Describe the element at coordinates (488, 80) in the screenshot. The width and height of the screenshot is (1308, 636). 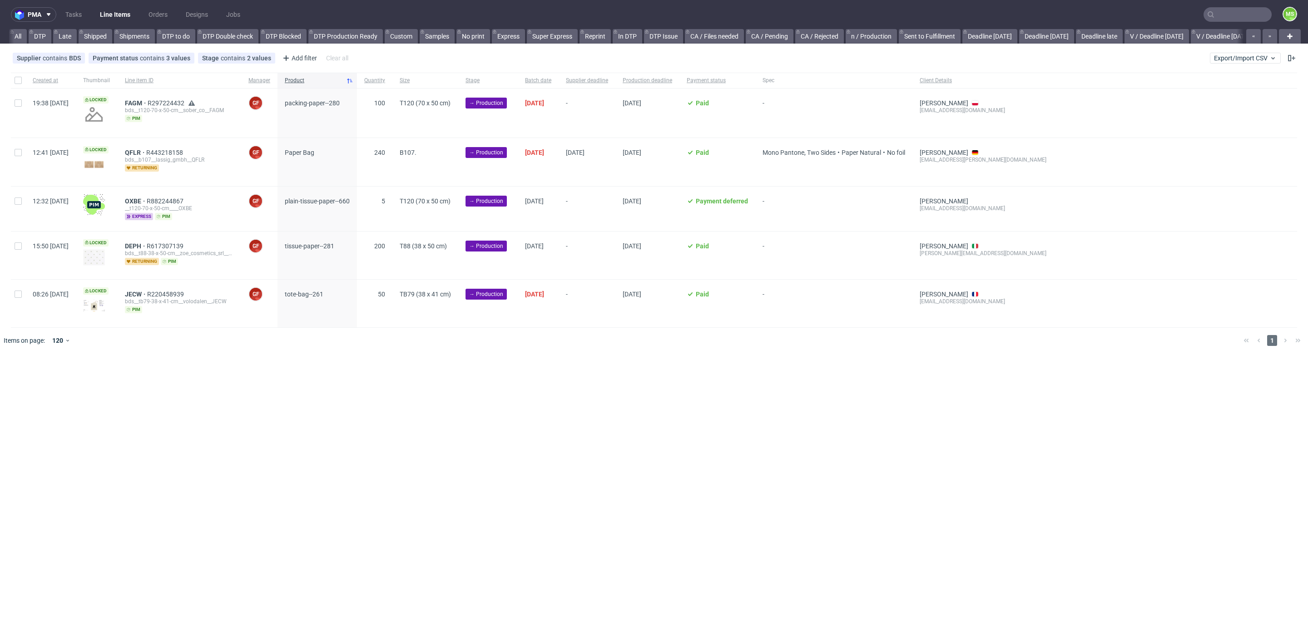
I see `span: Stage` at that location.